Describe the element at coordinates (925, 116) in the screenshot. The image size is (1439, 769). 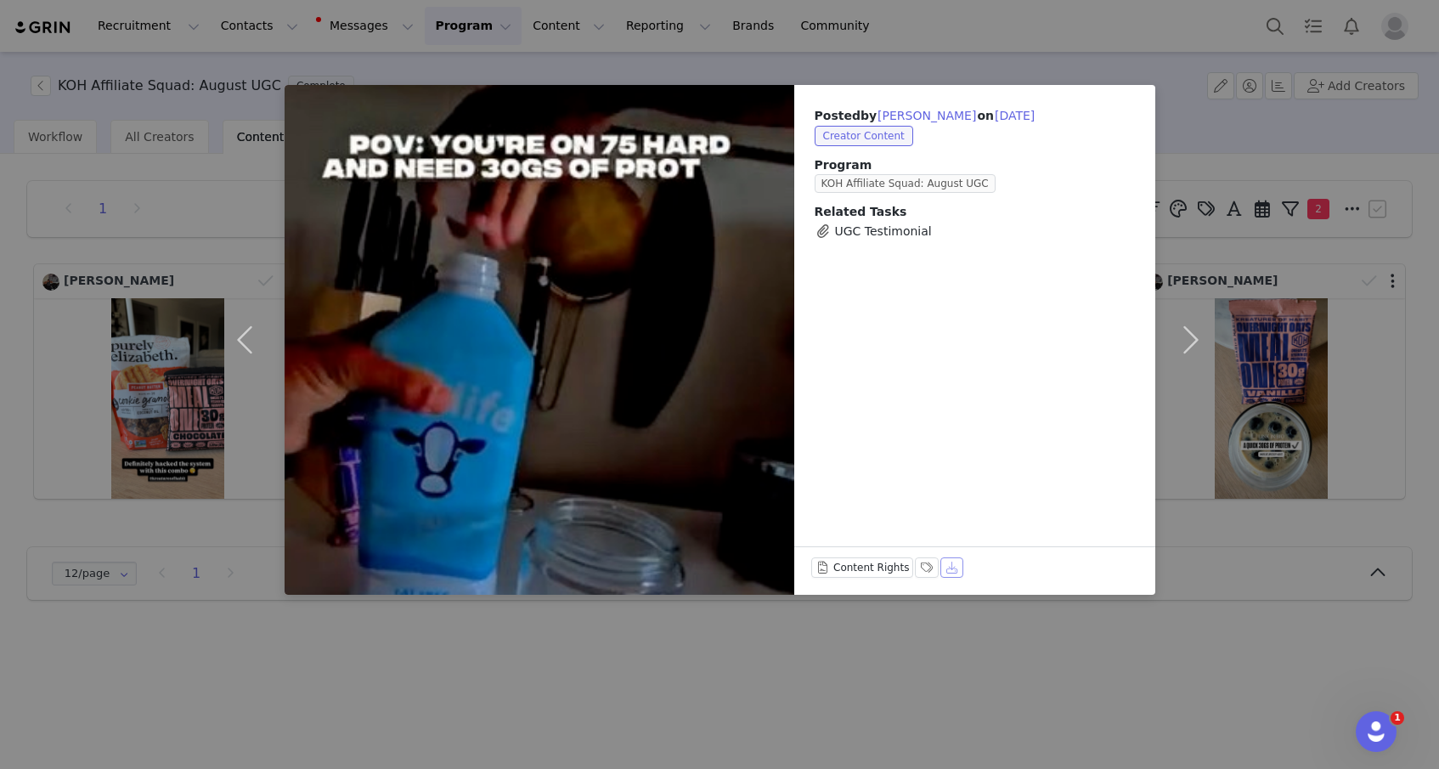
I see `span: Posted on` at that location.